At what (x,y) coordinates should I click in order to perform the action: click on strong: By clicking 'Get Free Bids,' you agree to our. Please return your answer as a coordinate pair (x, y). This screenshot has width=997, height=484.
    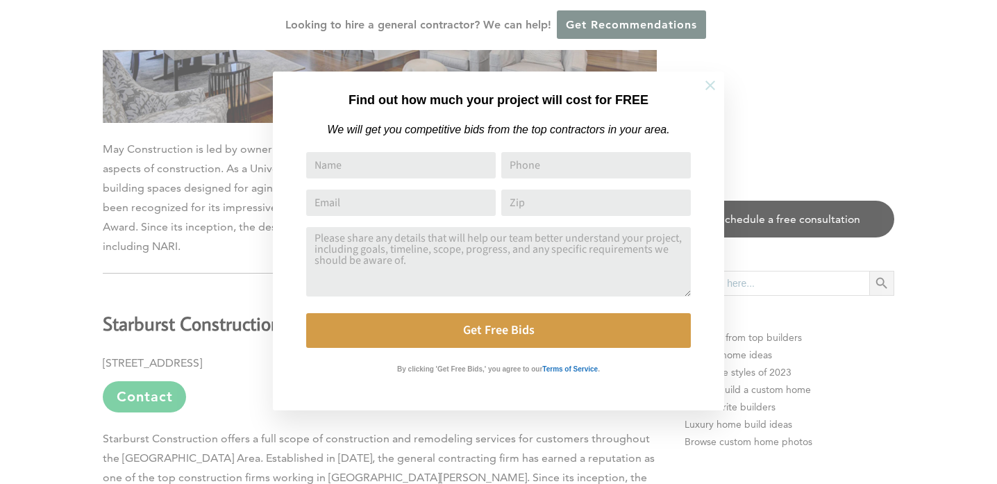
    Looking at the image, I should click on (469, 369).